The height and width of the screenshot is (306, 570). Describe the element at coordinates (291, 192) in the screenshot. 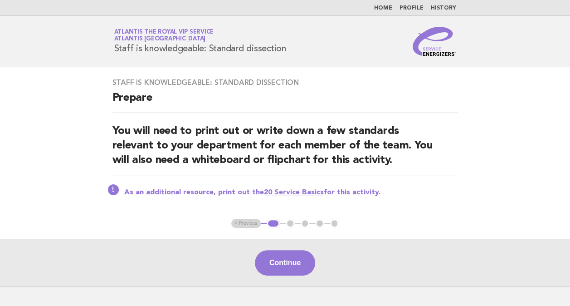

I see `p: As an additional resource, print out the for this activity.` at that location.